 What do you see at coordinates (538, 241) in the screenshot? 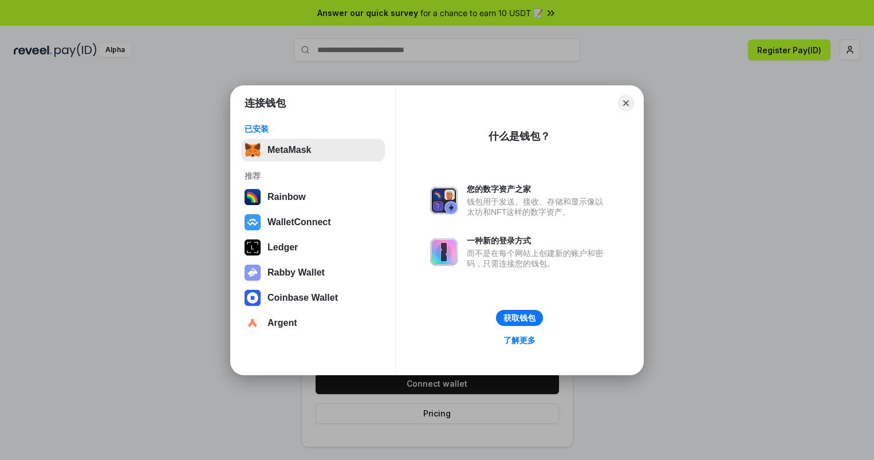
I see `div: 一种新的登录方式` at bounding box center [538, 241].